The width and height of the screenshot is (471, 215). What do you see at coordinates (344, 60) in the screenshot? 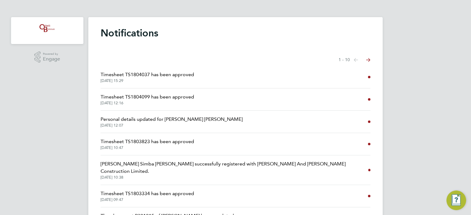
I see `span: 1 - 10` at bounding box center [344, 60].